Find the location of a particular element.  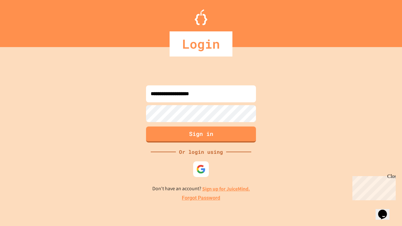

div: Chat with us now!Close is located at coordinates (23, 21).